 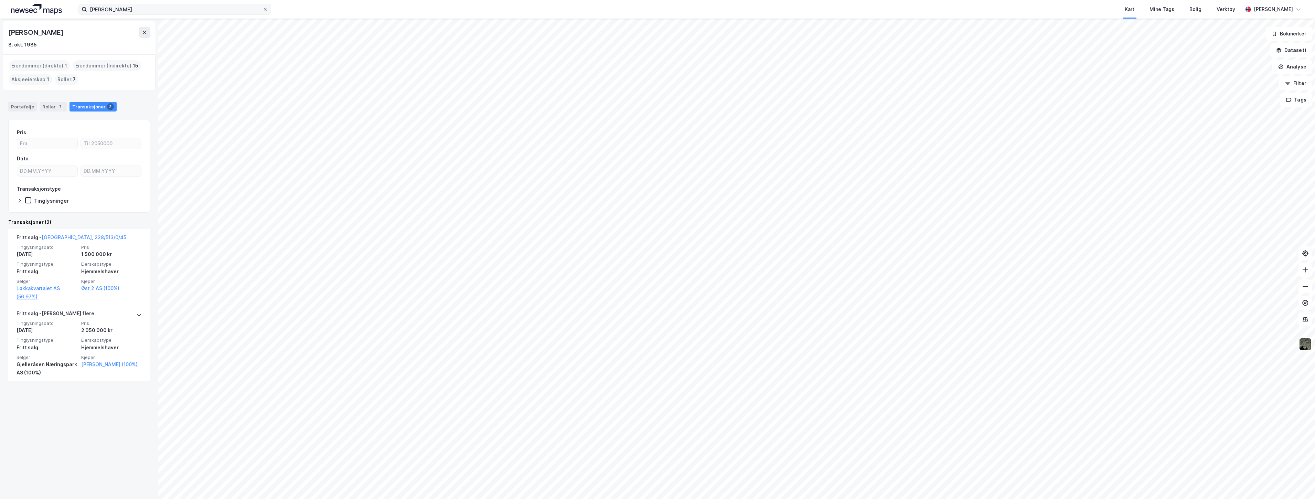 What do you see at coordinates (79, 222) in the screenshot?
I see `div: Transaksjoner (2)` at bounding box center [79, 222].